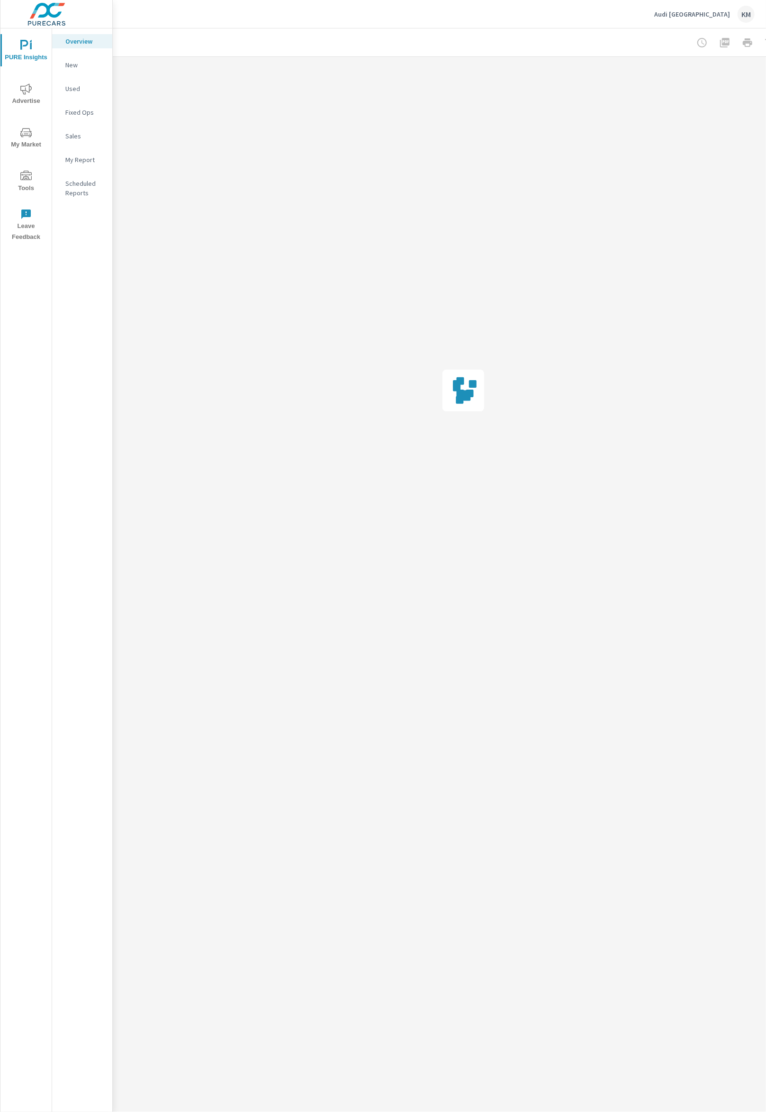 This screenshot has width=766, height=1112. I want to click on span: PURE Insights, so click(26, 51).